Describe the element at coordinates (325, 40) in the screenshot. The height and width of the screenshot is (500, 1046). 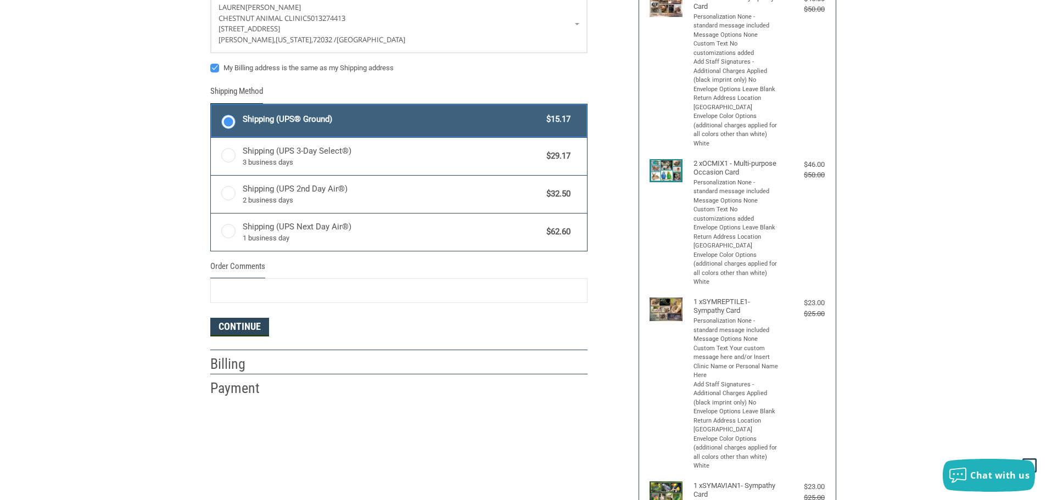
I see `span: 72032 /` at that location.